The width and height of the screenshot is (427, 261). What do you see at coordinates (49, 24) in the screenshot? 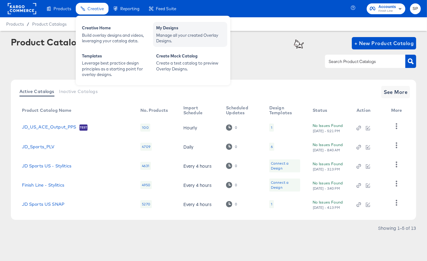
I see `span: Product Catalogs` at bounding box center [49, 24].